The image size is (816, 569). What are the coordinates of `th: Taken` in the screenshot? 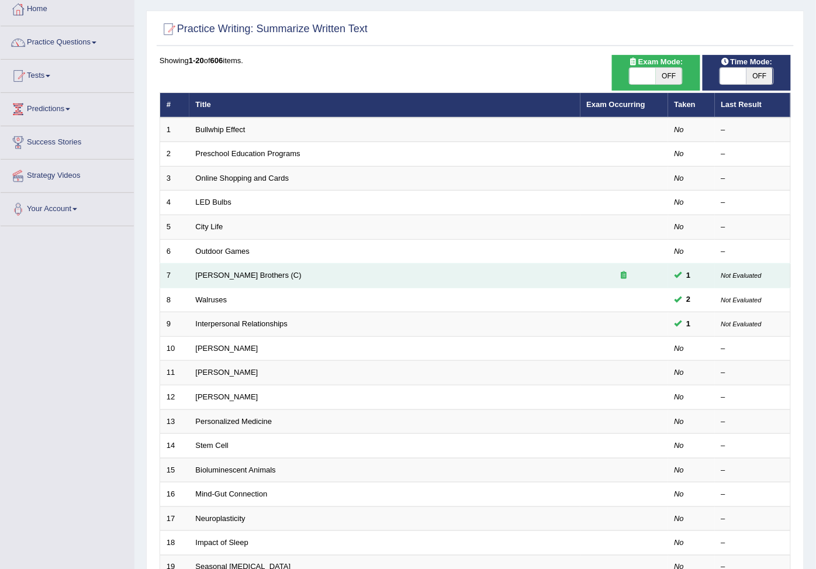 It's located at (692, 105).